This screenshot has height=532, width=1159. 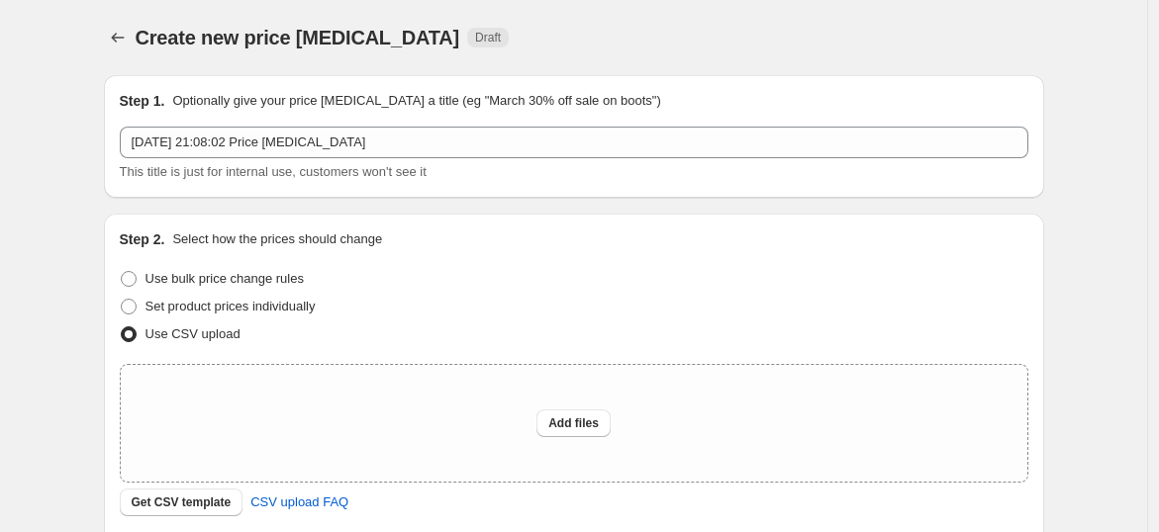 What do you see at coordinates (225, 278) in the screenshot?
I see `span: Use bulk price change rules` at bounding box center [225, 278].